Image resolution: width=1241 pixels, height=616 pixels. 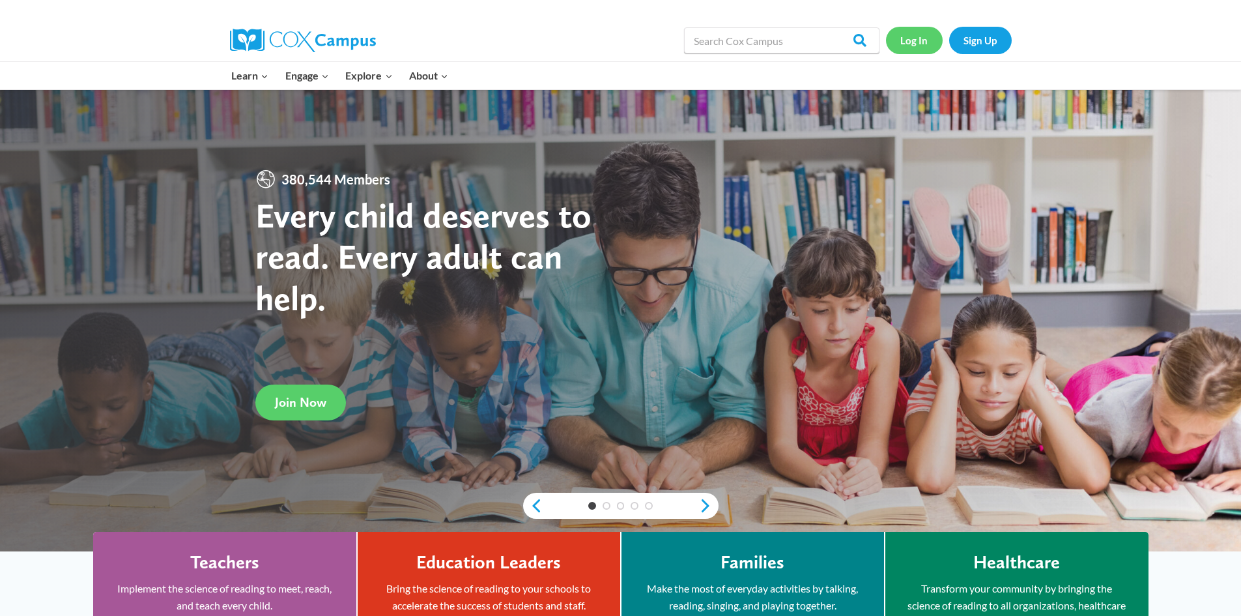 What do you see at coordinates (1017, 562) in the screenshot?
I see `h4: Healthcare` at bounding box center [1017, 562].